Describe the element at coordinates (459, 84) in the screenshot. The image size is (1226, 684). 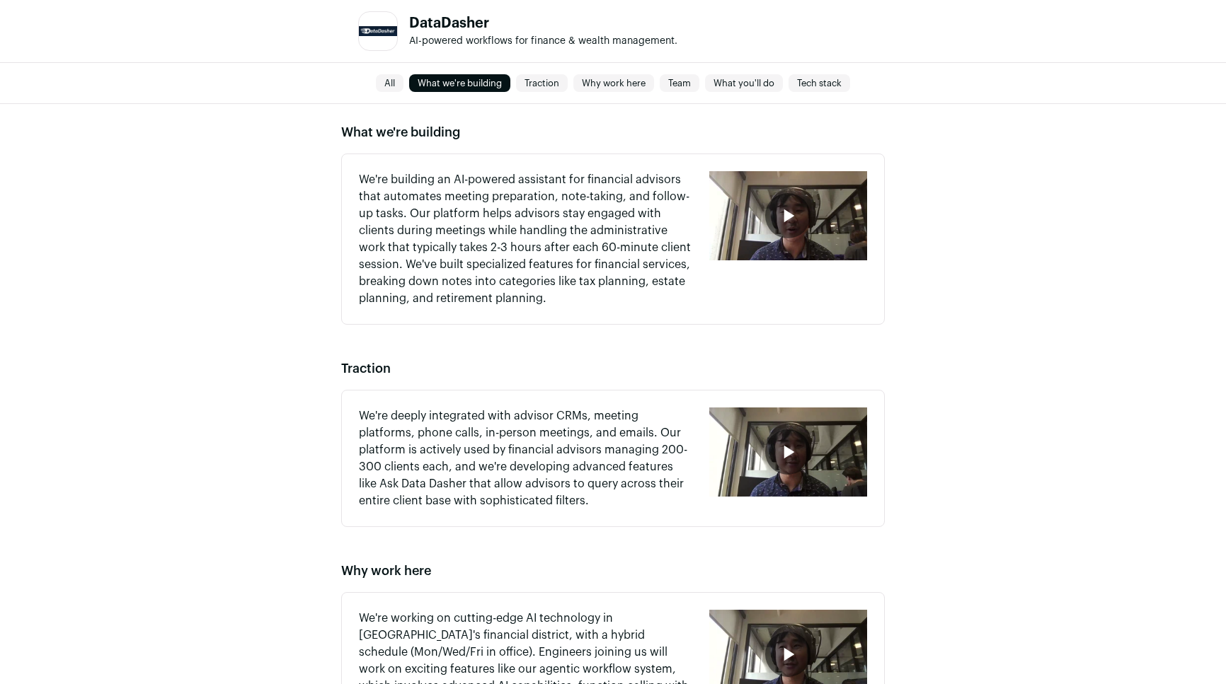
I see `a: What we're building` at that location.